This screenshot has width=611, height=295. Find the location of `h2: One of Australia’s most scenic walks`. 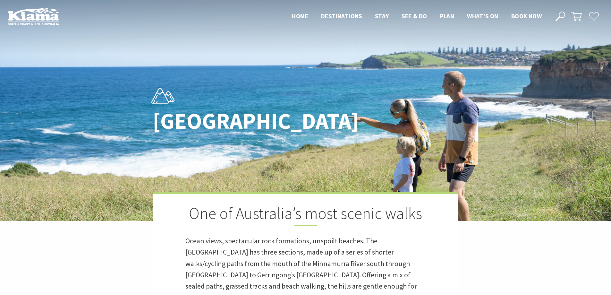

h2: One of Australia’s most scenic walks is located at coordinates (305, 214).